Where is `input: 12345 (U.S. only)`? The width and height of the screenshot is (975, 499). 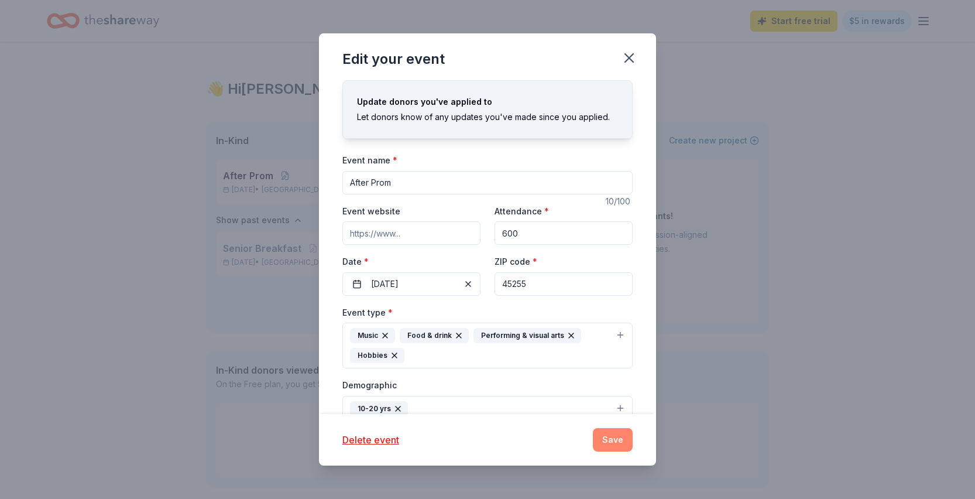 input: 12345 (U.S. only) is located at coordinates (564, 284).